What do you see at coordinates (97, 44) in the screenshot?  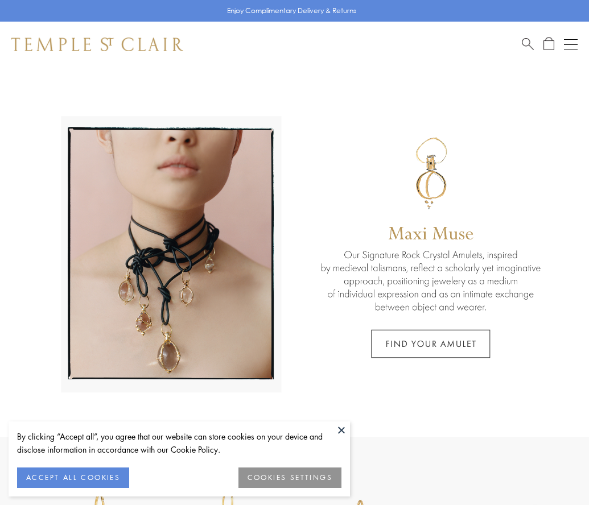 I see `img: Temple St. Clair` at bounding box center [97, 44].